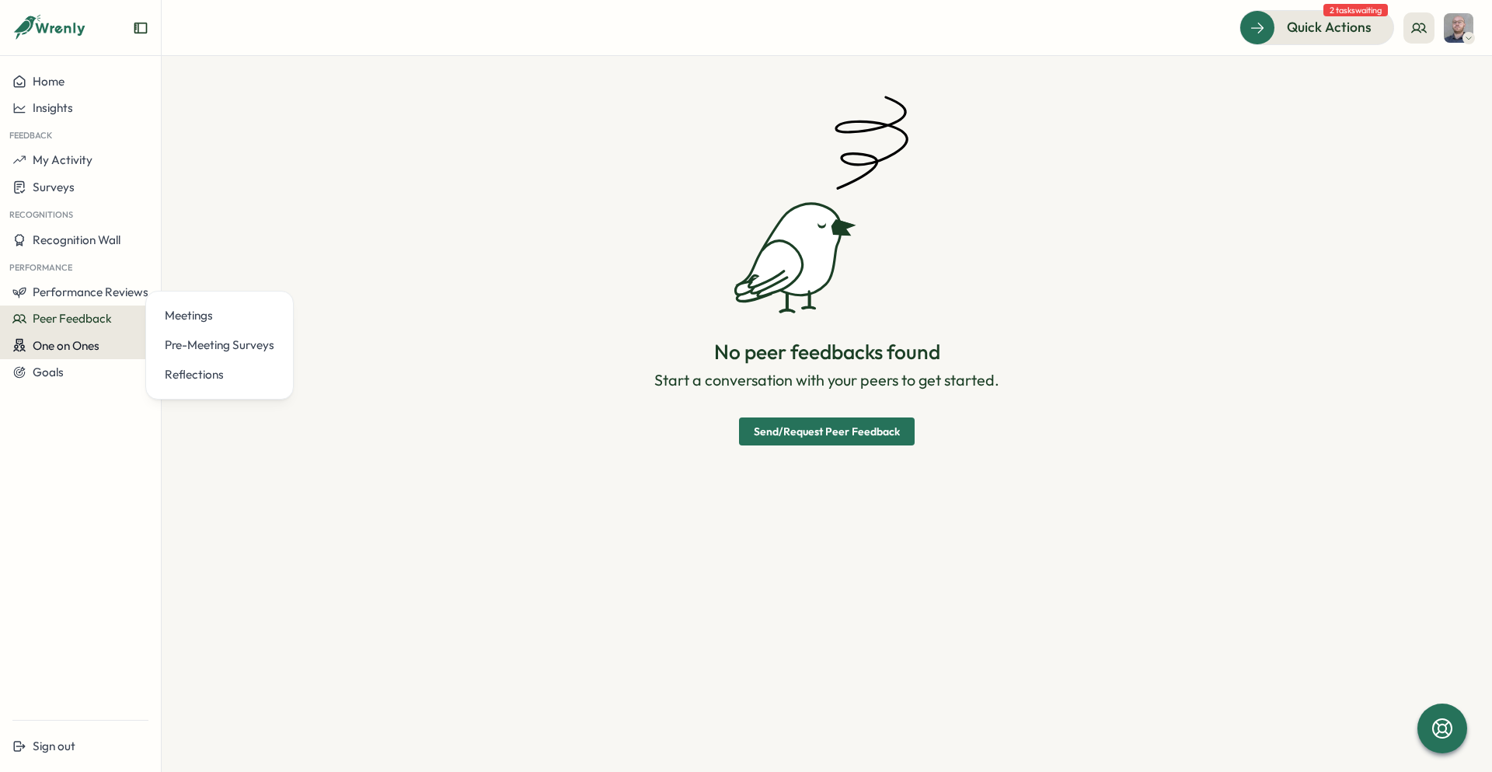 This screenshot has width=1492, height=772. What do you see at coordinates (827, 431) in the screenshot?
I see `button: Send/Request Peer Feedback` at bounding box center [827, 431].